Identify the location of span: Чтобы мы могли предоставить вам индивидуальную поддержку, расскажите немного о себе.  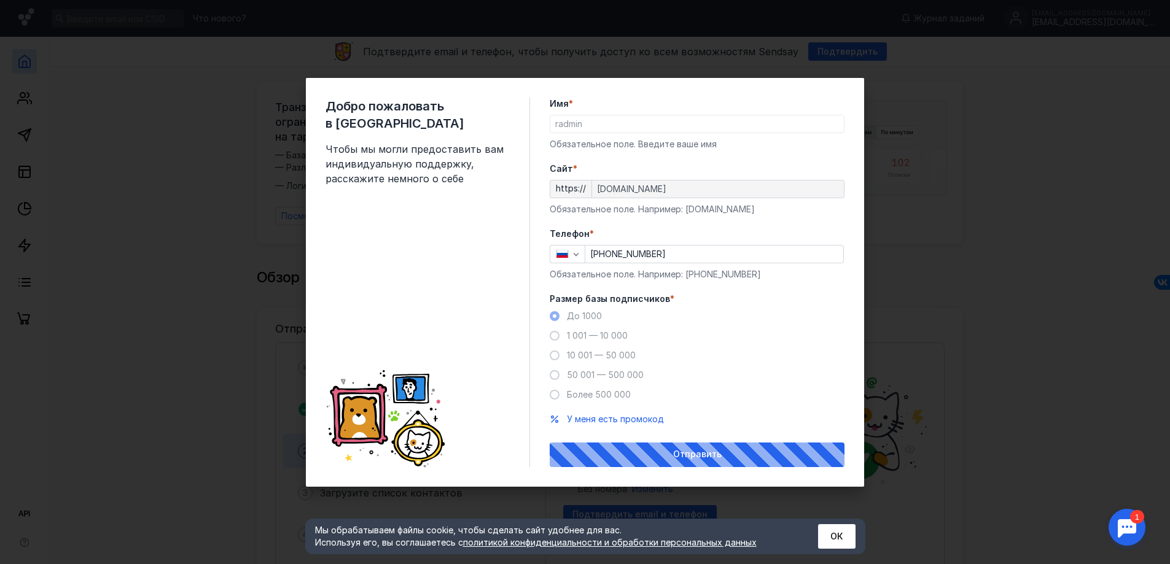
(418, 164).